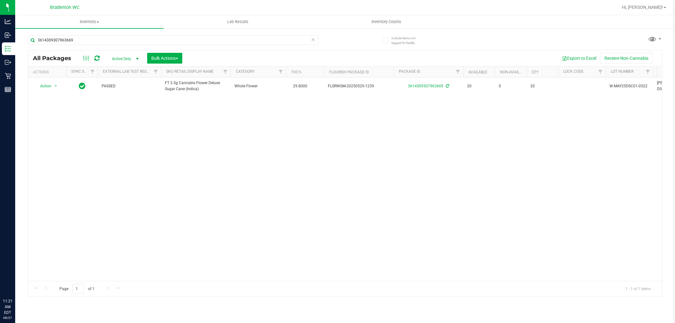 Image resolution: width=675 pixels, height=323 pixels. I want to click on span: Lab Results, so click(238, 22).